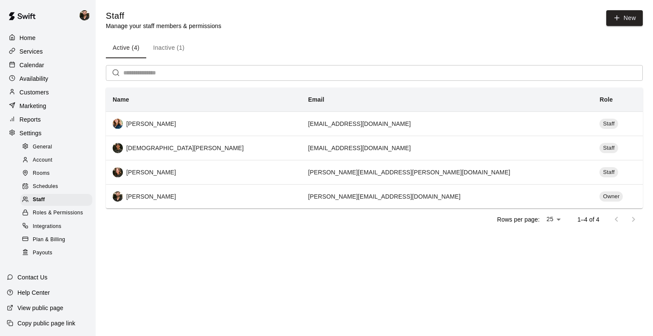  Describe the element at coordinates (48, 65) in the screenshot. I see `div: Calendar` at that location.